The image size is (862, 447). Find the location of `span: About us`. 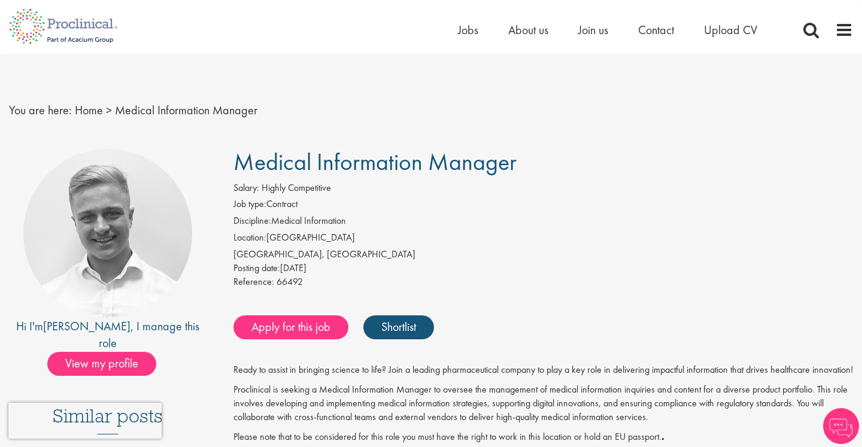

span: About us is located at coordinates (528, 30).